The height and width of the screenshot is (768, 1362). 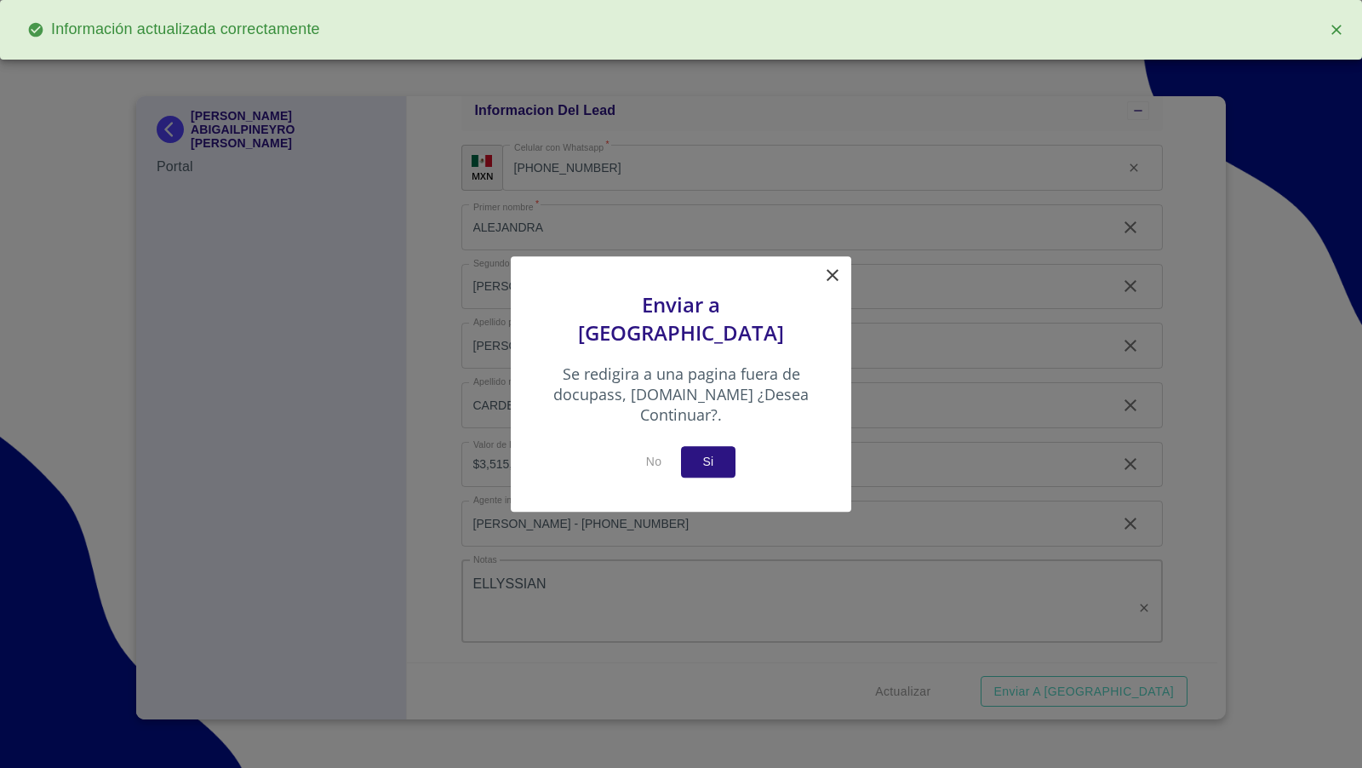 I want to click on span: Información actualizada correctamente, so click(x=174, y=30).